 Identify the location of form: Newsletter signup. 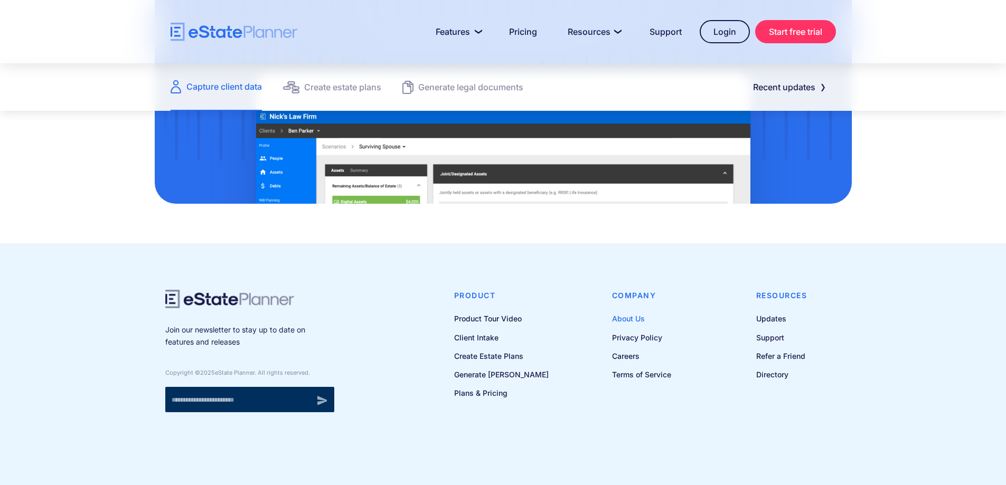
(250, 400).